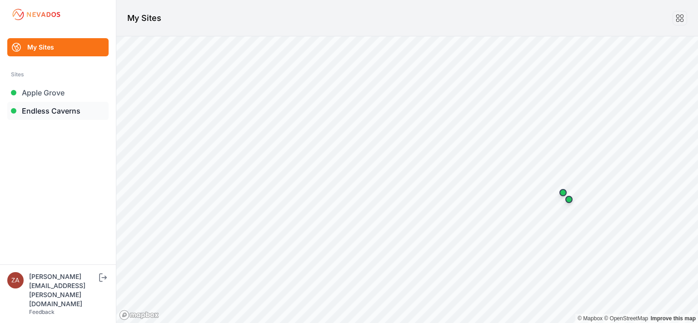 This screenshot has height=323, width=698. Describe the element at coordinates (36, 15) in the screenshot. I see `img: Nevados` at that location.